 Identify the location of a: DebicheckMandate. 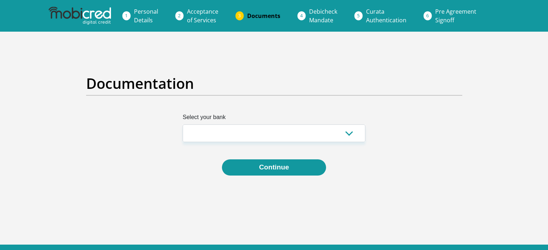
(323, 16).